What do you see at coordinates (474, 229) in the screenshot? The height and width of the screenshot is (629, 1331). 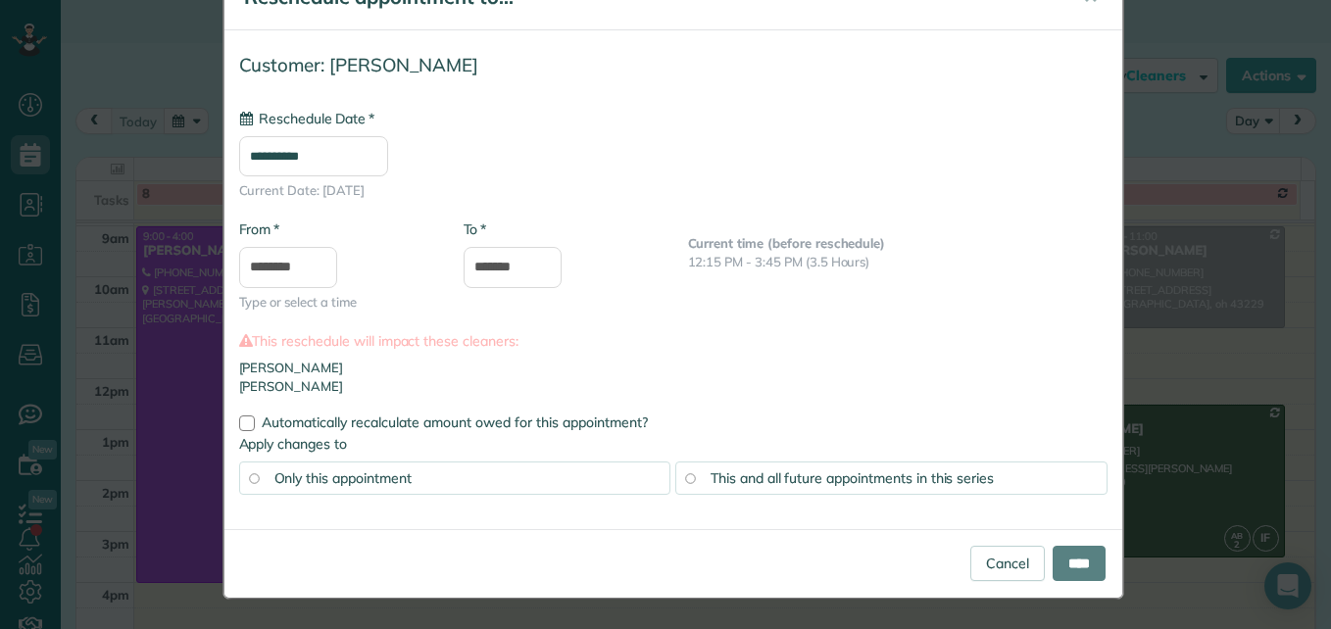 I see `label: To` at bounding box center [474, 229].